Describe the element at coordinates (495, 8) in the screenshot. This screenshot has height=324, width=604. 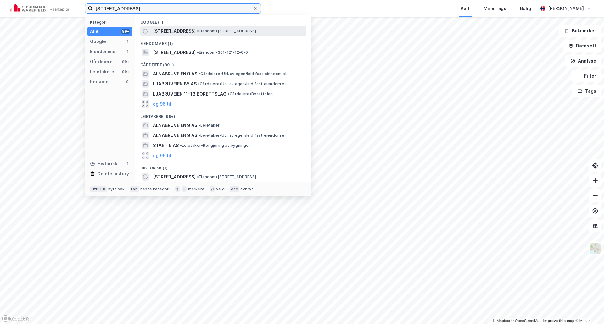
I see `div: Mine Tags` at that location.